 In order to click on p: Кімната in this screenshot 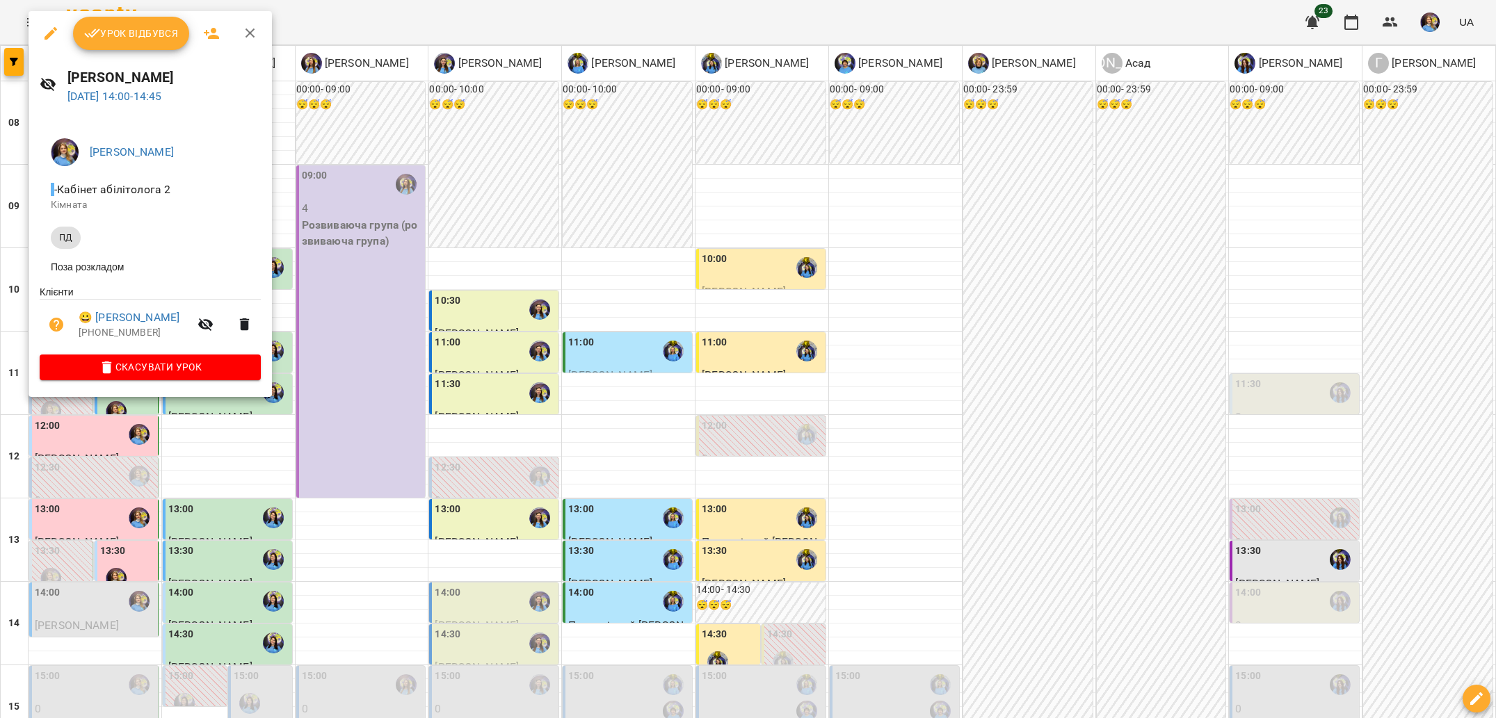, I will do `click(150, 205)`.